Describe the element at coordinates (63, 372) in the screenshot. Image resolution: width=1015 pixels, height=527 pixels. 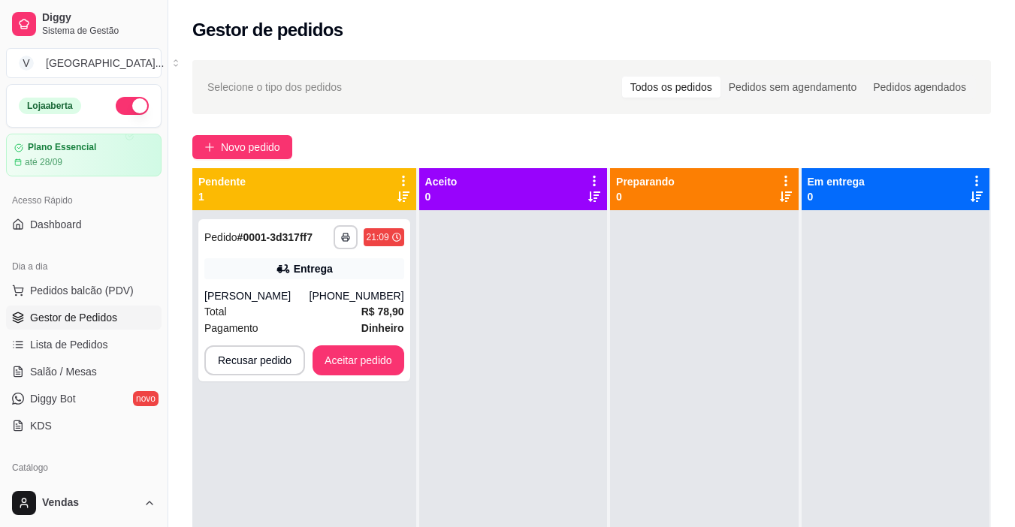
I see `span: Salão / Mesas` at that location.